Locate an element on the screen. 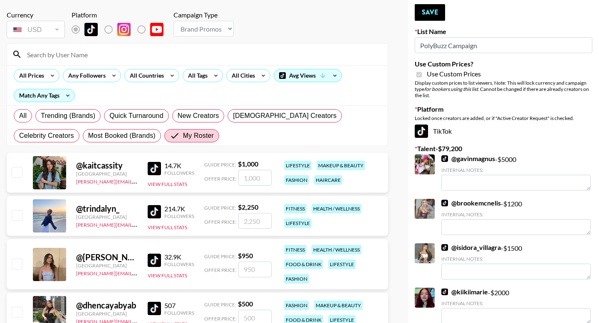 This screenshot has width=599, height=323. span: Most Booked (Brands) is located at coordinates (122, 136).